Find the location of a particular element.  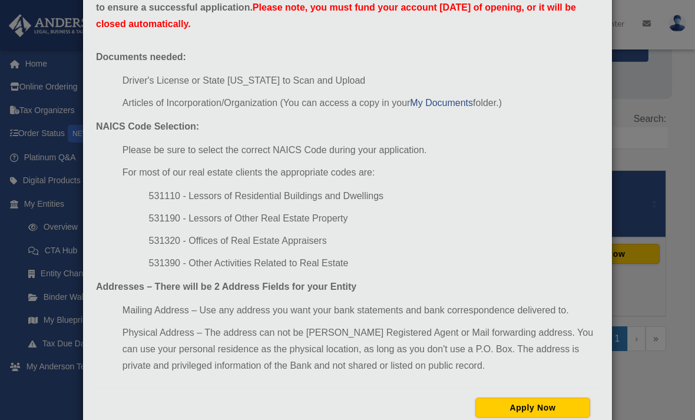

li: Articles of Incorporation/Organization (You can access a copy in your folder.) is located at coordinates (360, 103).